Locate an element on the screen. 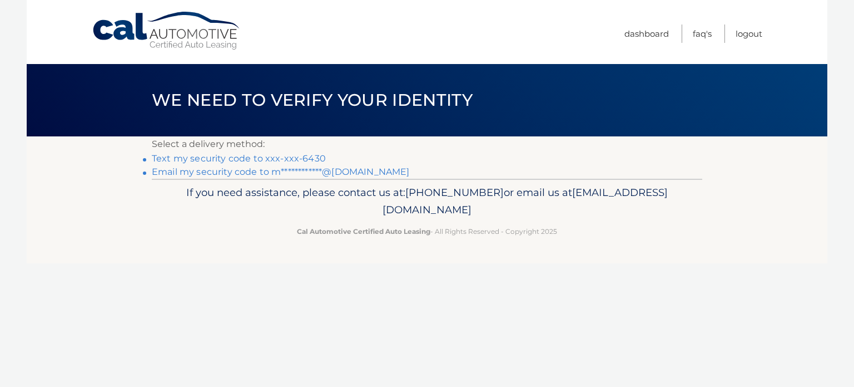 The height and width of the screenshot is (387, 854). a: Dashboard is located at coordinates (647, 33).